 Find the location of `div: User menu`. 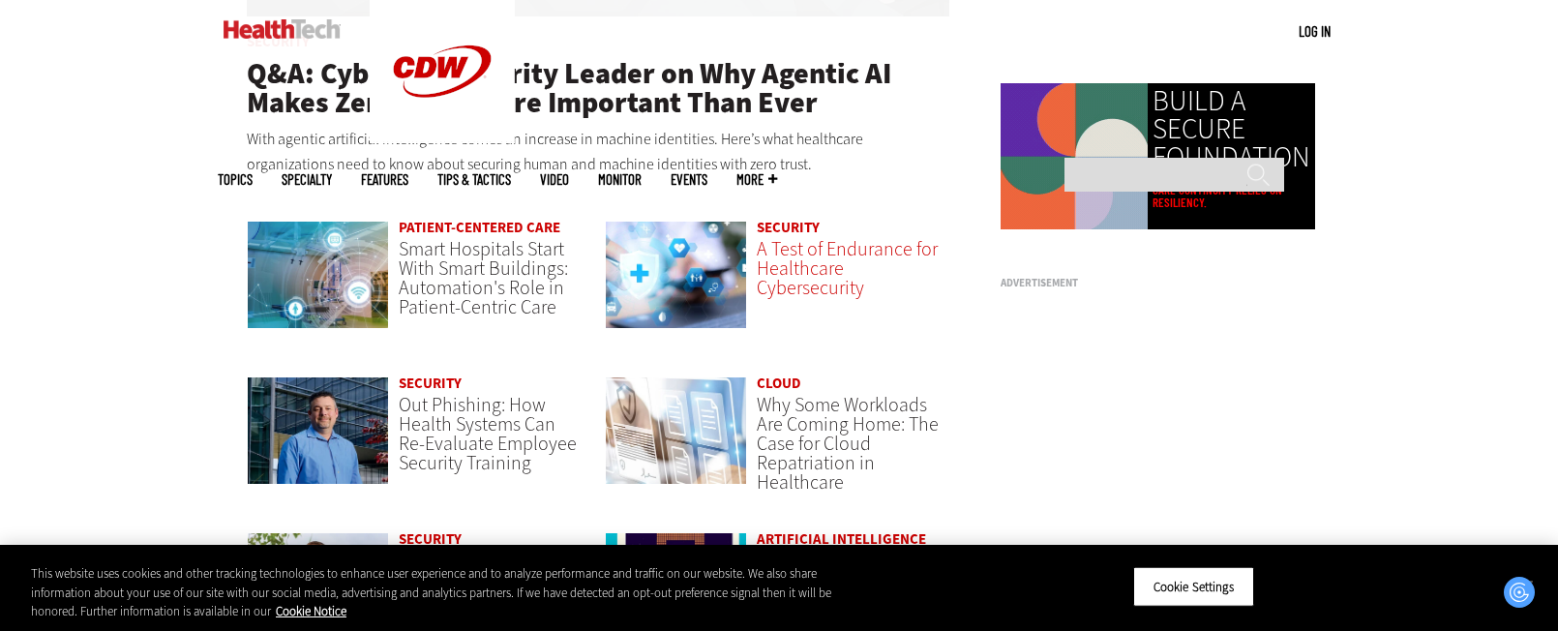

div: User menu is located at coordinates (1314, 31).